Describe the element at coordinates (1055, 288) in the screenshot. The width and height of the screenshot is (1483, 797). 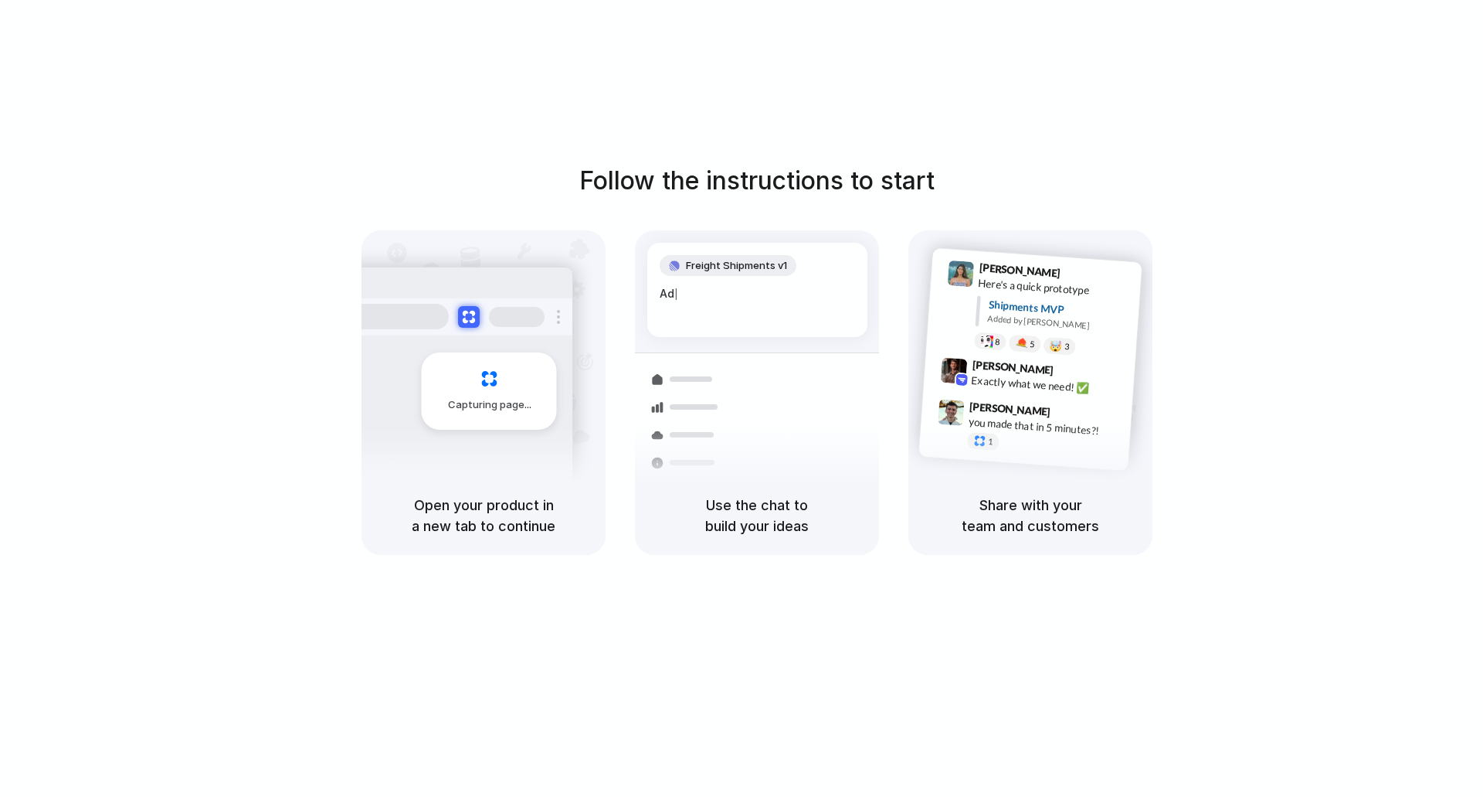
I see `div: Here's a quick prototype` at that location.